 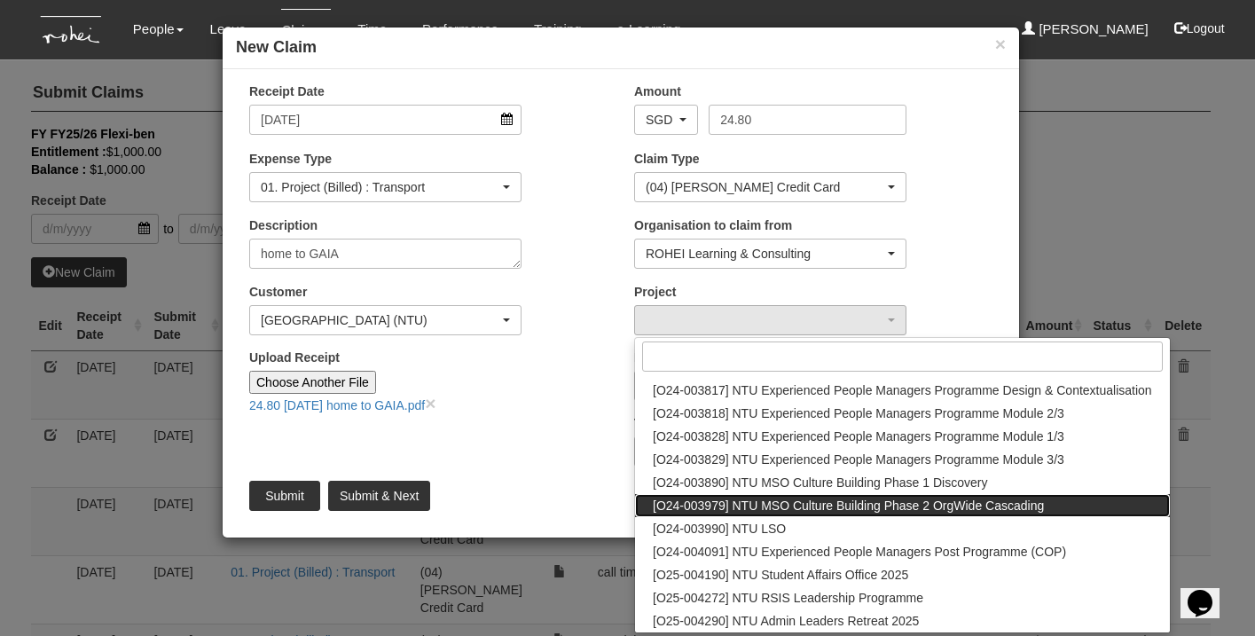 I want to click on span: [O24-003890] NTU MSO Culture Building Phase 1 Discovery, so click(x=819, y=482).